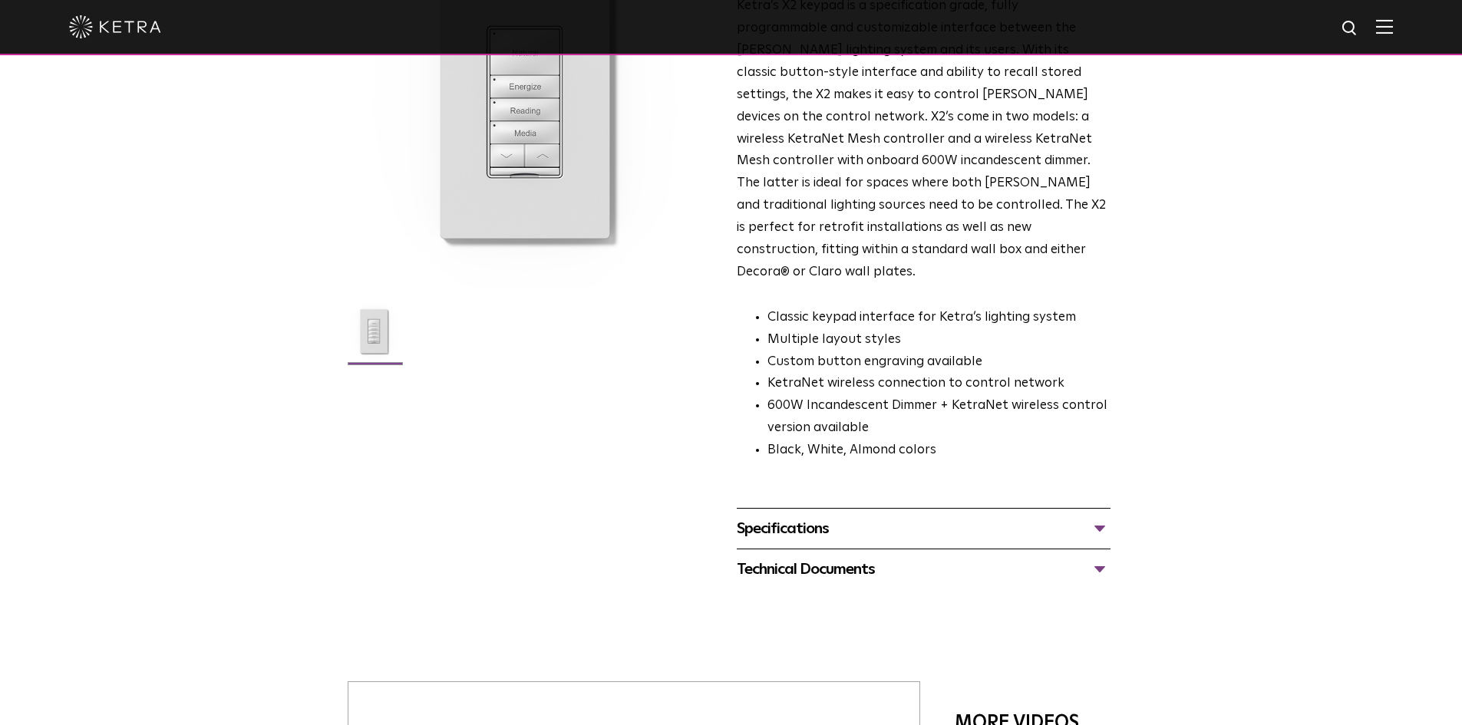  What do you see at coordinates (1350, 28) in the screenshot?
I see `img: search icon` at bounding box center [1350, 28].